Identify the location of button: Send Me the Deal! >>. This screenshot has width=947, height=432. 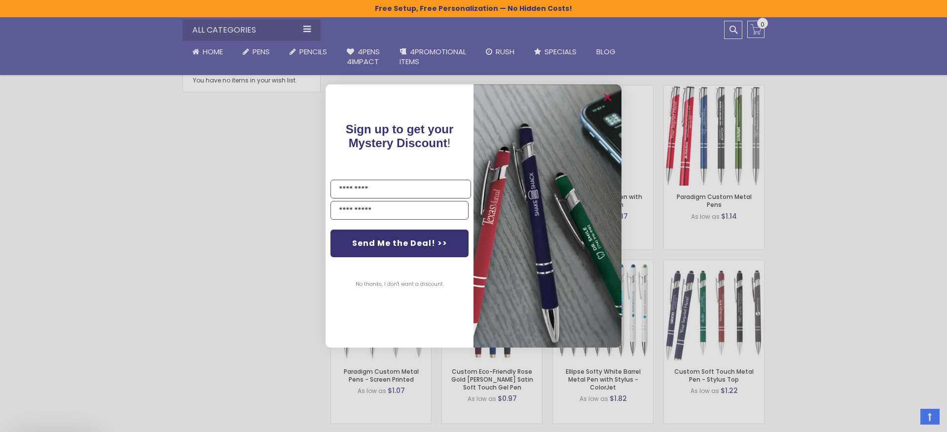
(400, 243).